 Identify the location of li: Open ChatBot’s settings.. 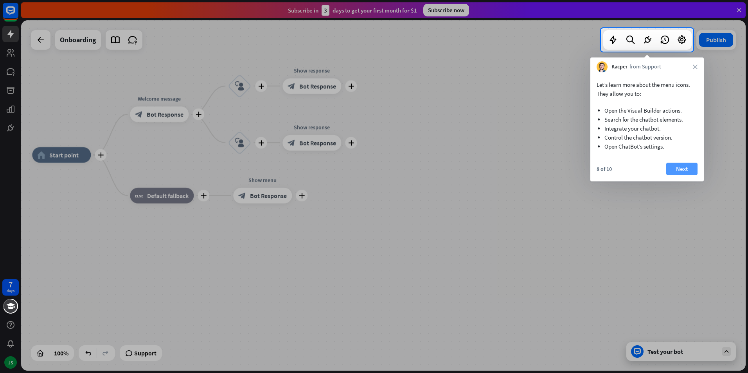
(647, 146).